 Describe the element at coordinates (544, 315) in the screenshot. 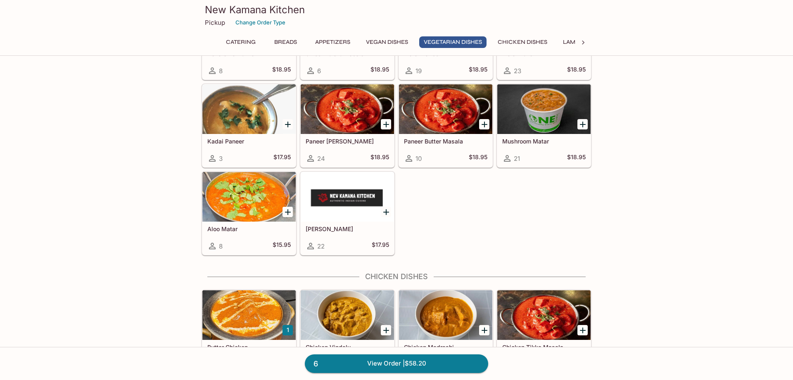

I see `div: Chicken Tikka Masala` at that location.